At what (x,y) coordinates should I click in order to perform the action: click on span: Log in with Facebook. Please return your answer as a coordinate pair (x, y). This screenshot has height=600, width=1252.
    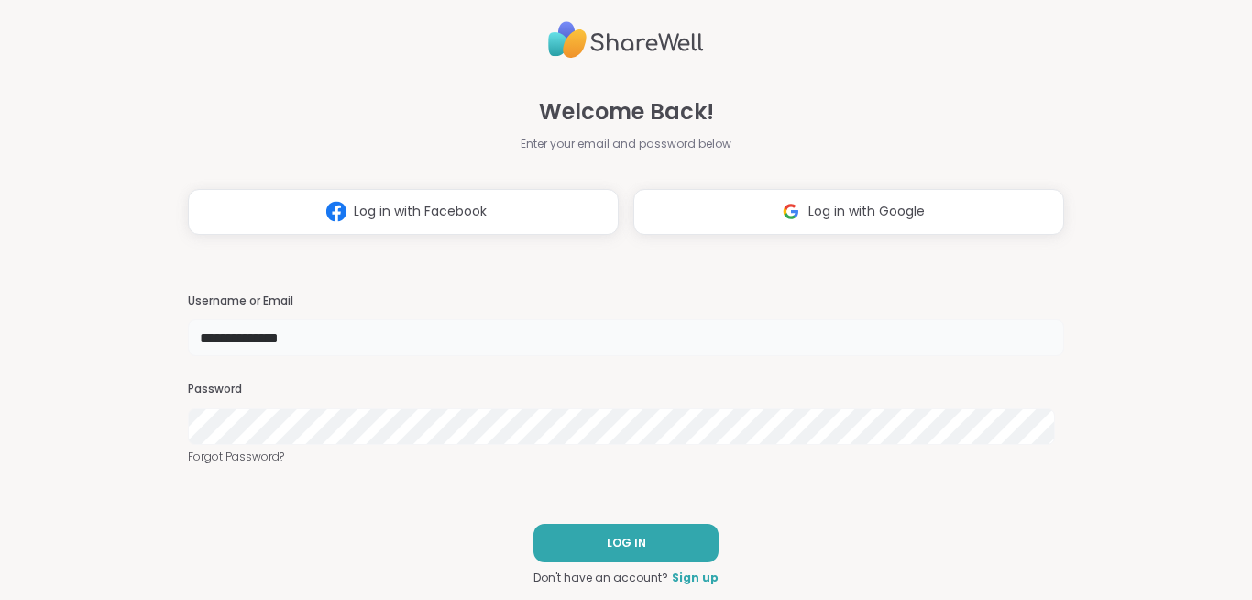
    Looking at the image, I should click on (420, 211).